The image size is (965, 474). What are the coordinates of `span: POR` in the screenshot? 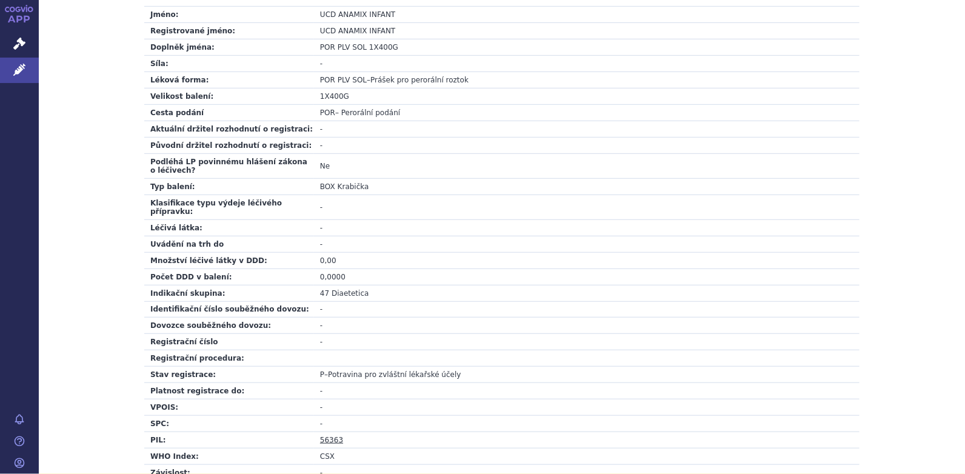 It's located at (327, 113).